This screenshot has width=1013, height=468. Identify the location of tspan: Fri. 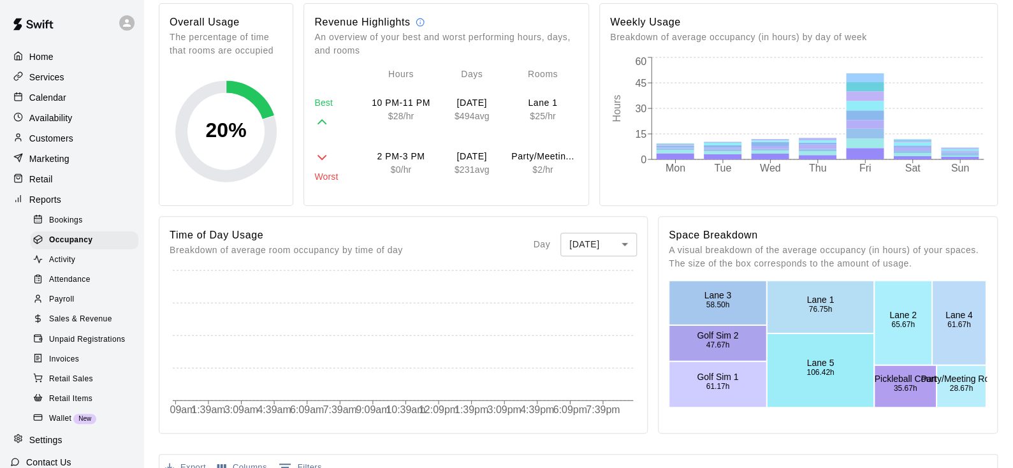
(865, 168).